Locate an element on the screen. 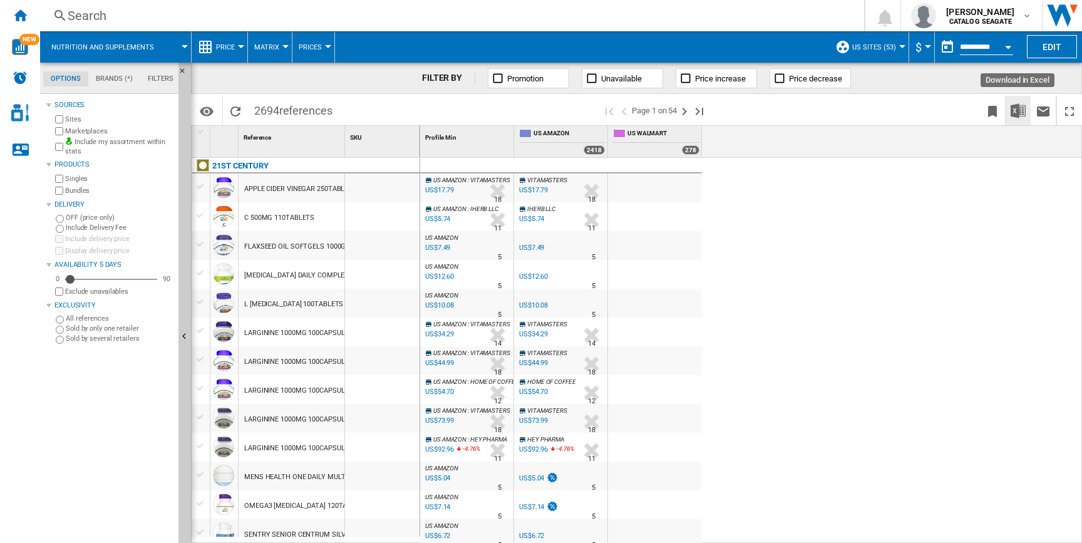  div: US$92.96 is located at coordinates (534, 449).